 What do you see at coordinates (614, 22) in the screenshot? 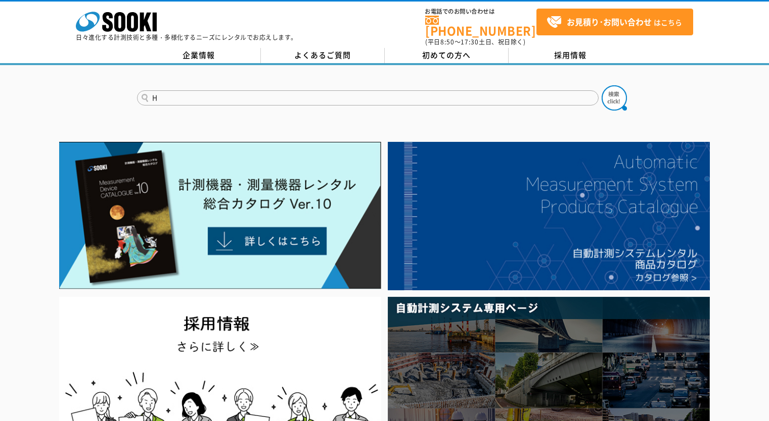
I see `a: お見積り･お問い合わせはこちら` at bounding box center [614, 22].